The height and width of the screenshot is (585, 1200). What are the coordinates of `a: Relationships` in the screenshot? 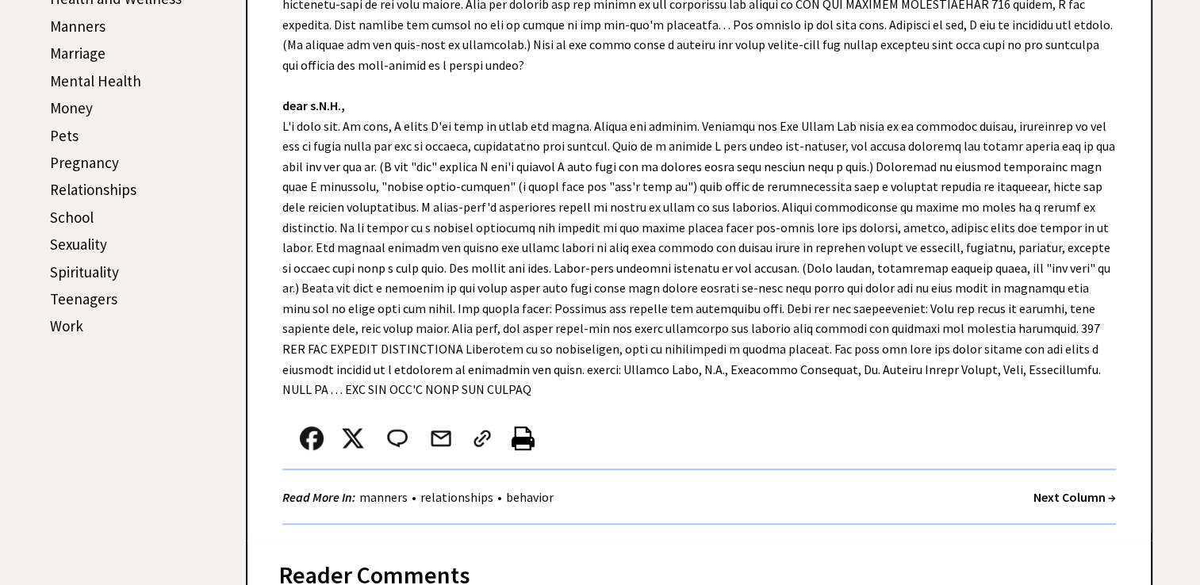 It's located at (93, 190).